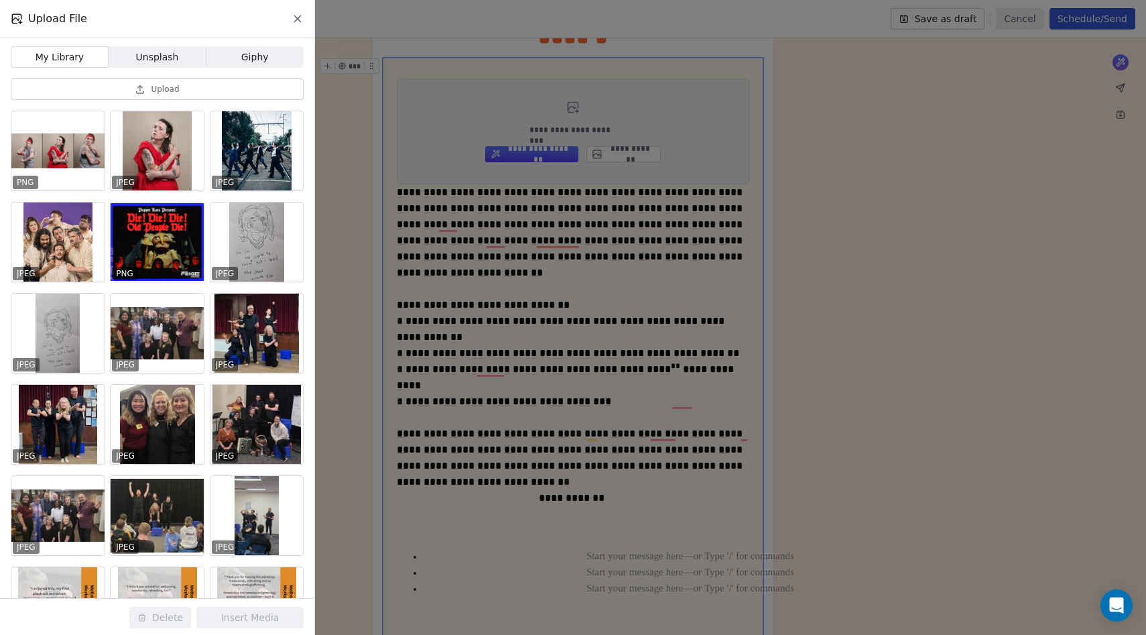  Describe the element at coordinates (255, 57) in the screenshot. I see `span: Giphy` at that location.